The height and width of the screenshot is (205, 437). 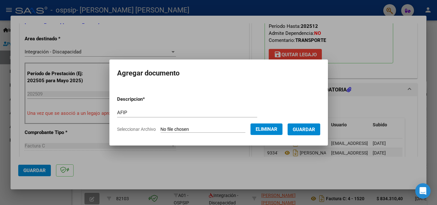 I want to click on span: Seleccionar Archivo, so click(x=136, y=129).